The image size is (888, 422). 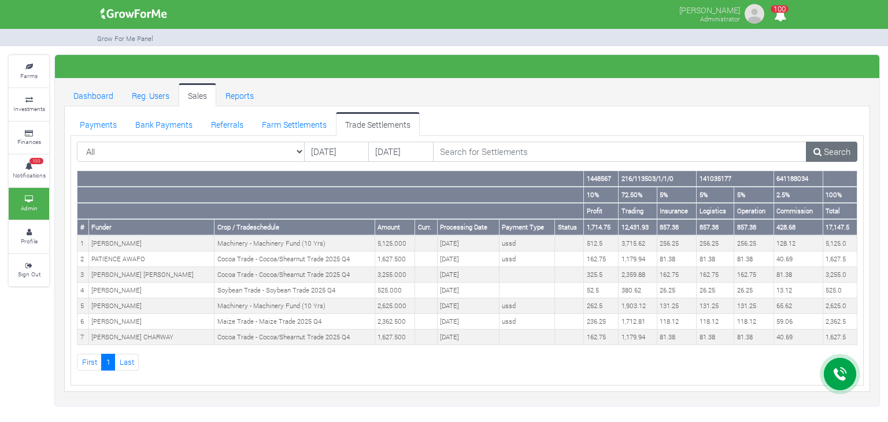 What do you see at coordinates (601, 211) in the screenshot?
I see `th: Profit` at bounding box center [601, 211].